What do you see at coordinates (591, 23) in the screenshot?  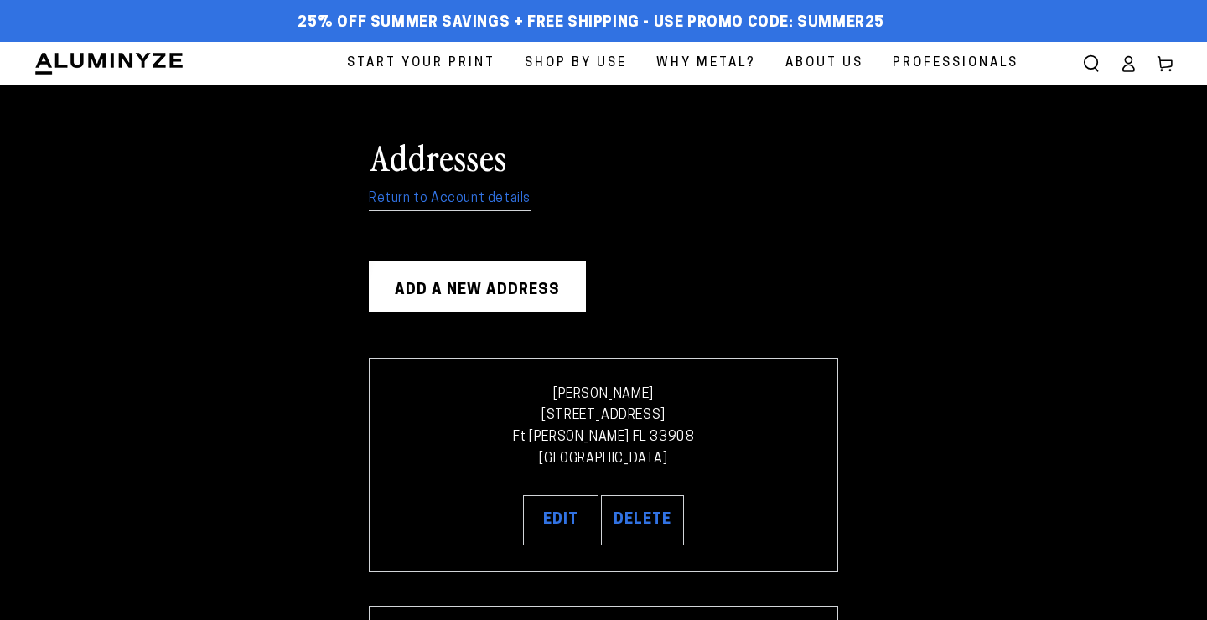 I see `span: 25% off Summer Savings + Free Shipping - Use Promo Code: SUMMER25` at bounding box center [591, 23].